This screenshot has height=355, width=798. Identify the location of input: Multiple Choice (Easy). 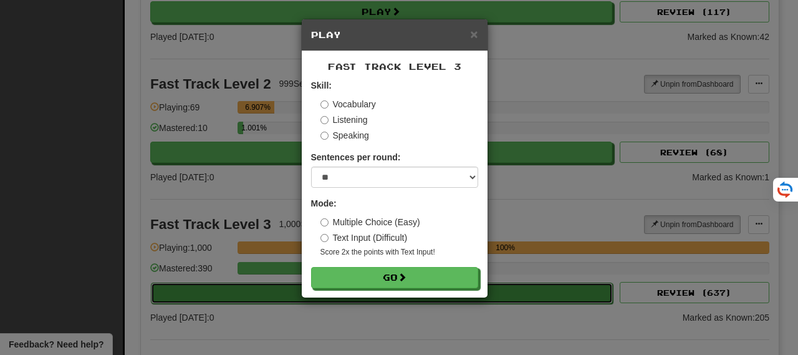
(324, 222).